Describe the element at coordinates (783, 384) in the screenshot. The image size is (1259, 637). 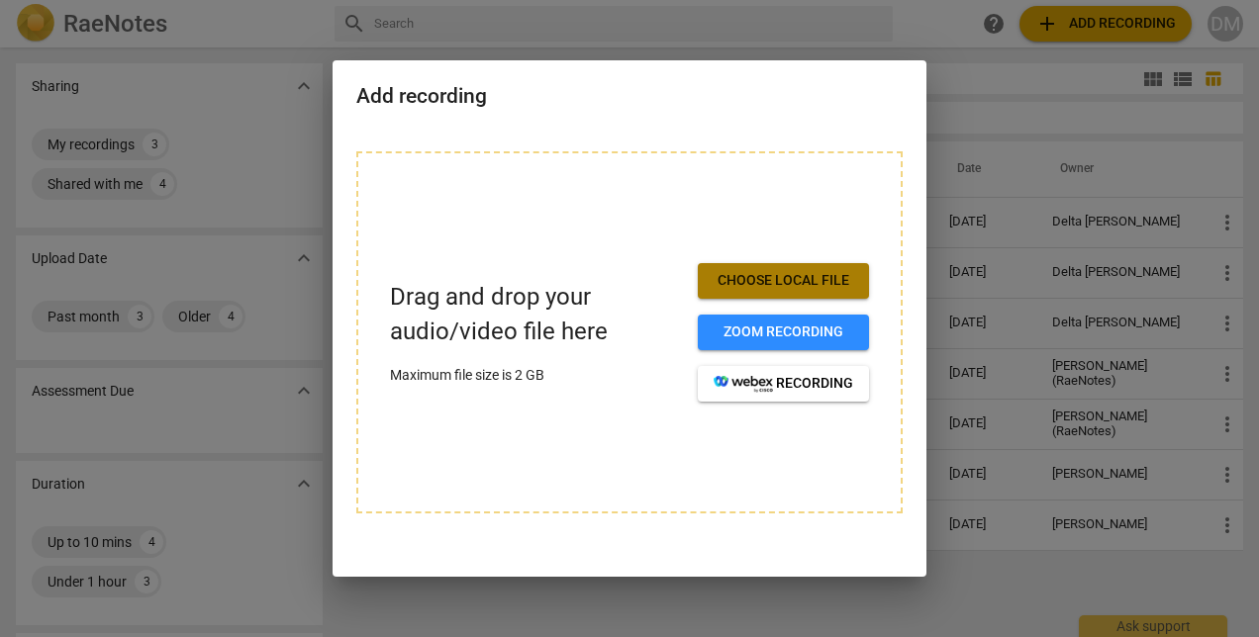
I see `span: recording` at that location.